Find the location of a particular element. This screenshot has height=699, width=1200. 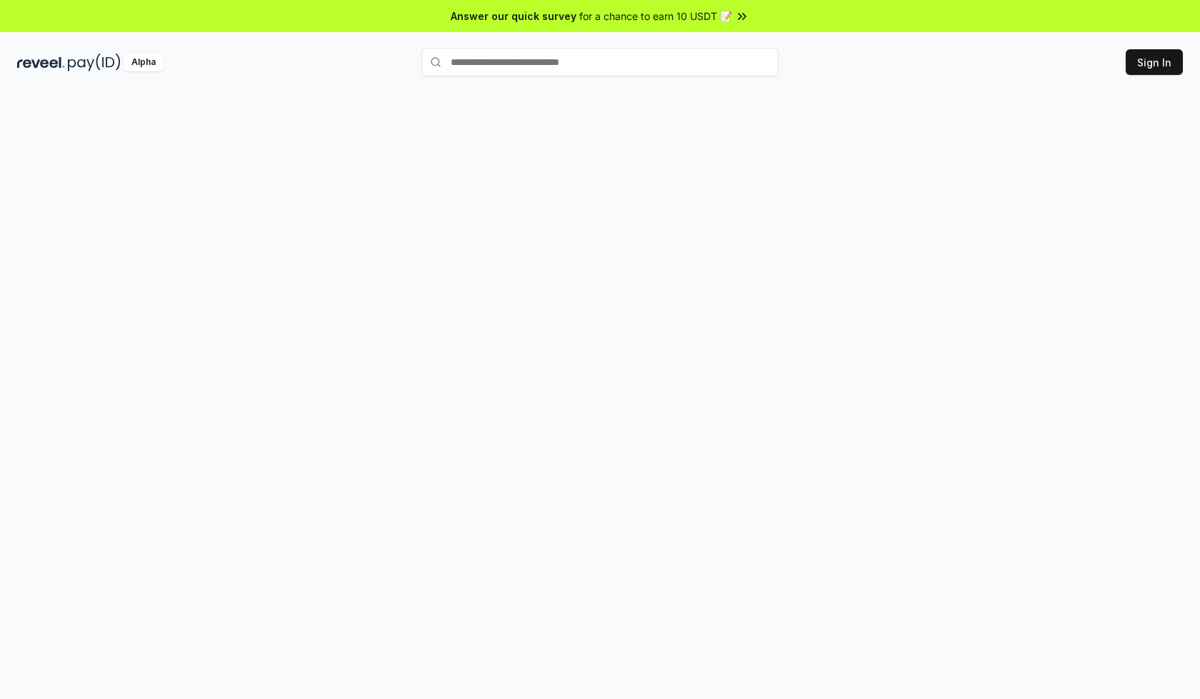

img: pay_id is located at coordinates (94, 62).